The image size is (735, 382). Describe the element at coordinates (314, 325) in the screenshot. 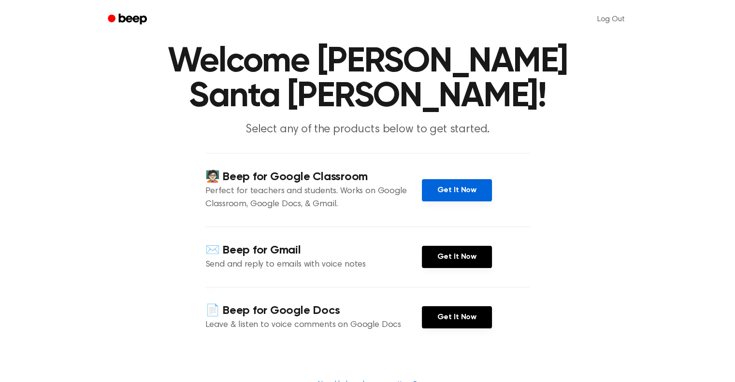

I see `p: Leave & listen to voice comments on Google Docs` at that location.